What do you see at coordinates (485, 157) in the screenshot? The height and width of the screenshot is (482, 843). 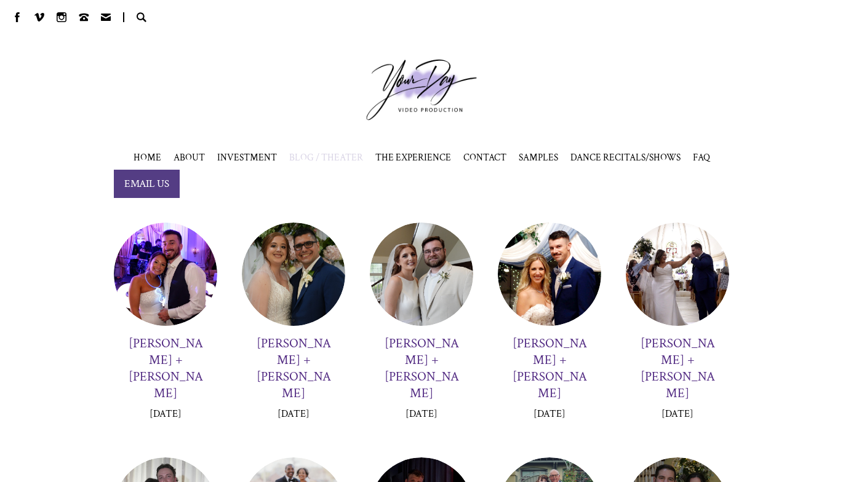 I see `a: CONTACT` at bounding box center [485, 157].